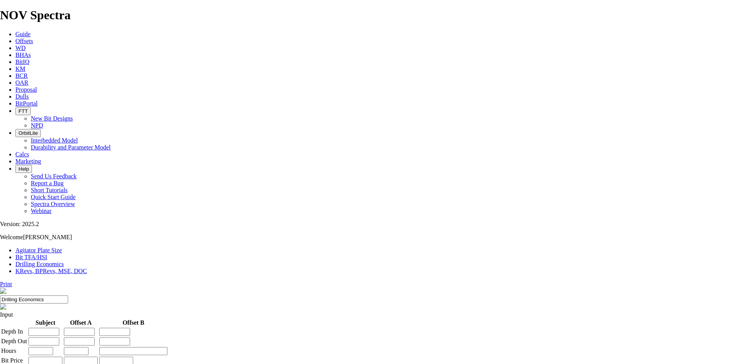 This screenshot has height=364, width=739. Describe the element at coordinates (20, 68) in the screenshot. I see `a: KM` at that location.